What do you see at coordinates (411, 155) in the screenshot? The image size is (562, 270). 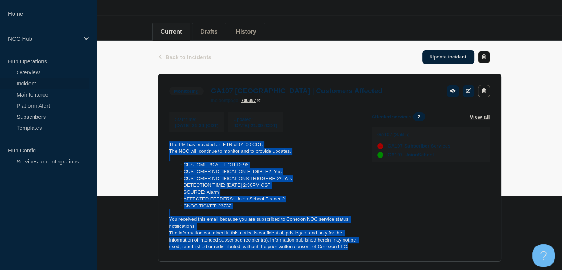 I see `span: GA107-UnionSchool` at bounding box center [411, 155].